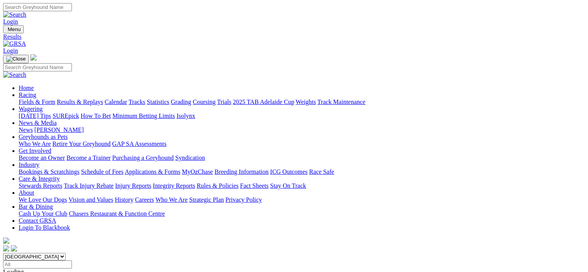  I want to click on a: Home, so click(26, 88).